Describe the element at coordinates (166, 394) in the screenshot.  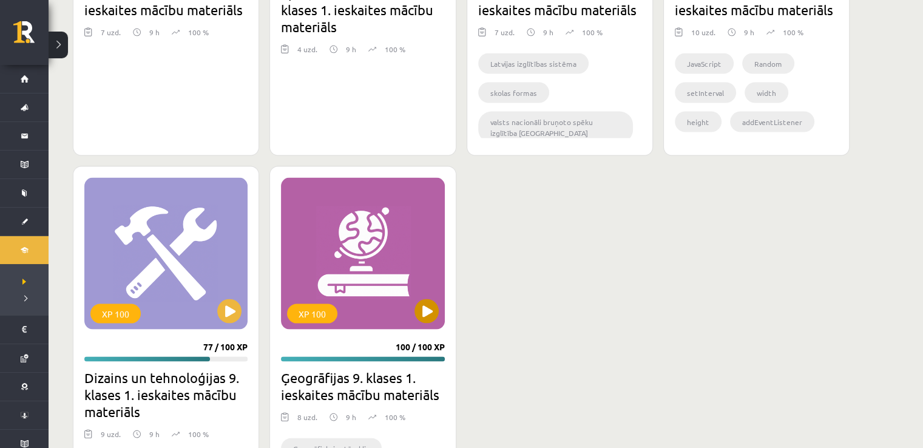
I see `h2: Dizains un tehnoloģijas 9. klases 1. ieskaites mācību materiāls` at that location.